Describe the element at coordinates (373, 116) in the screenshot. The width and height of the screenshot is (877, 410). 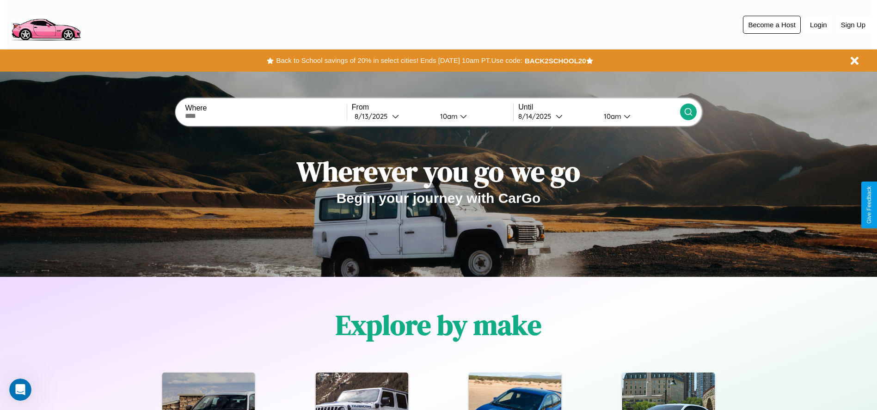
I see `div: 8 / 13 / 2025` at that location.